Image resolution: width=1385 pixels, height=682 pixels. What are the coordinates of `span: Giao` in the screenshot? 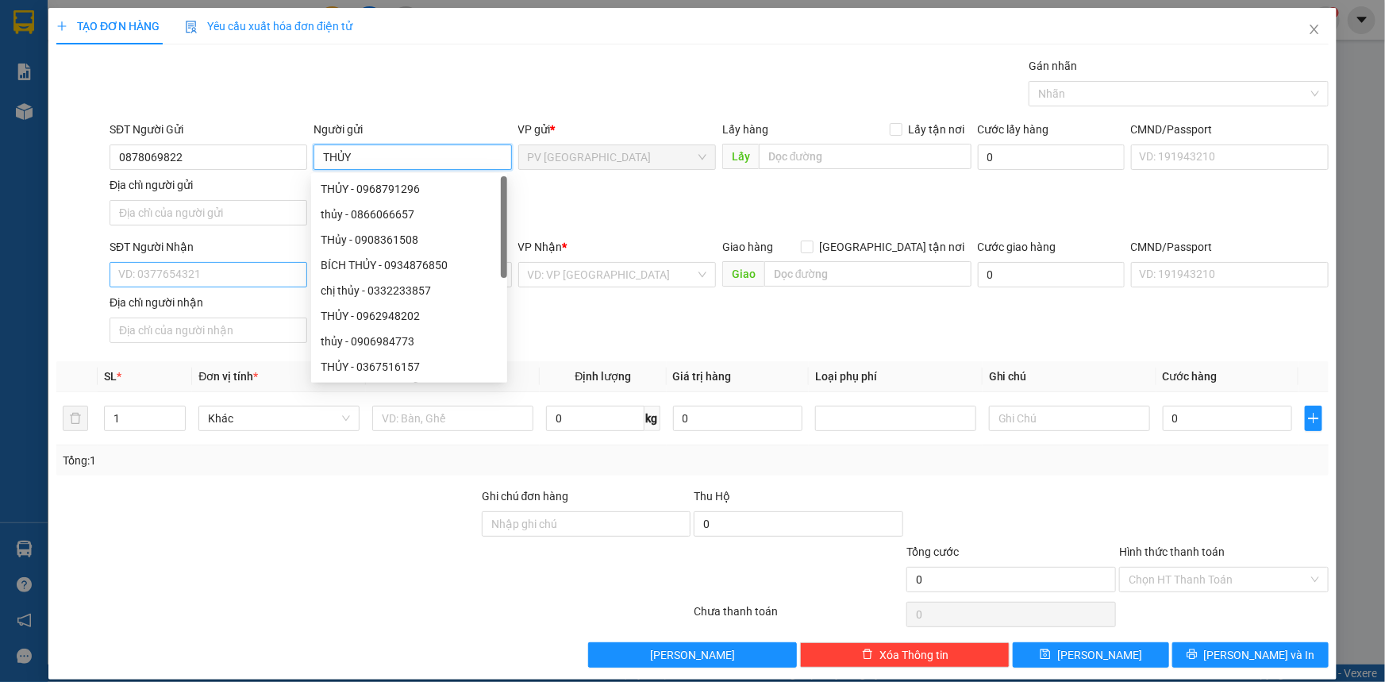 It's located at (743, 274).